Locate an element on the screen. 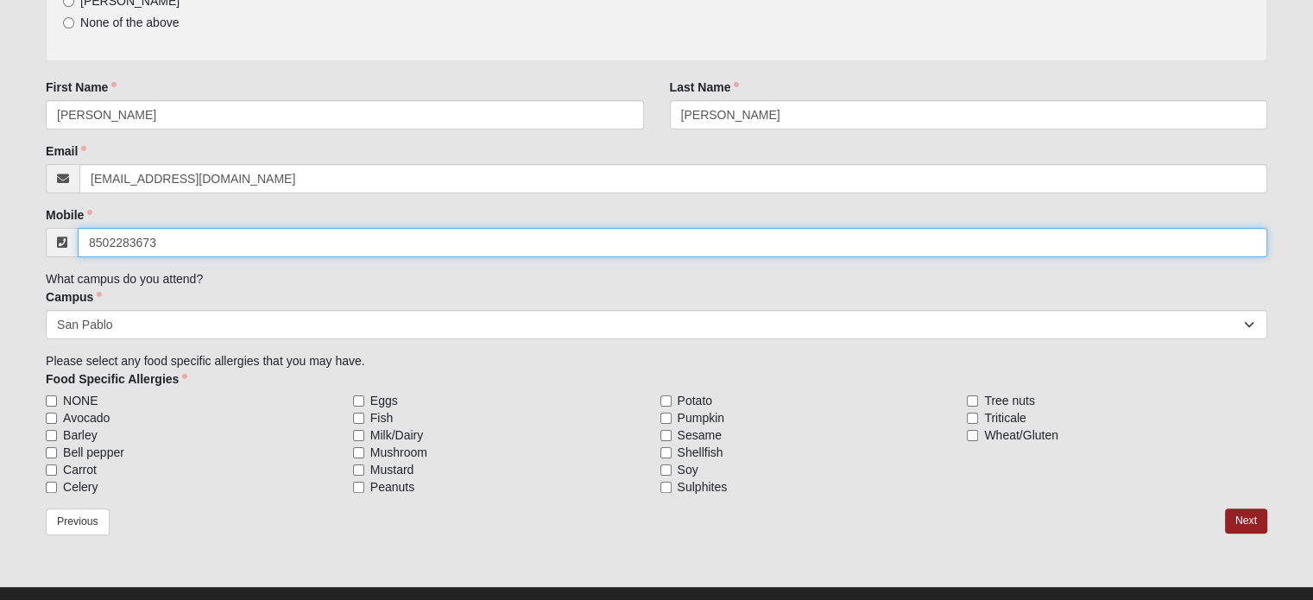 The width and height of the screenshot is (1313, 600). span: Sulphites is located at coordinates (703, 487).